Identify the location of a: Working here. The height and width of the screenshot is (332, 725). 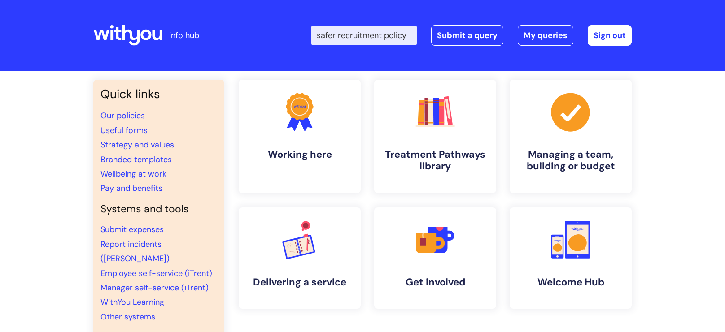
(299, 136).